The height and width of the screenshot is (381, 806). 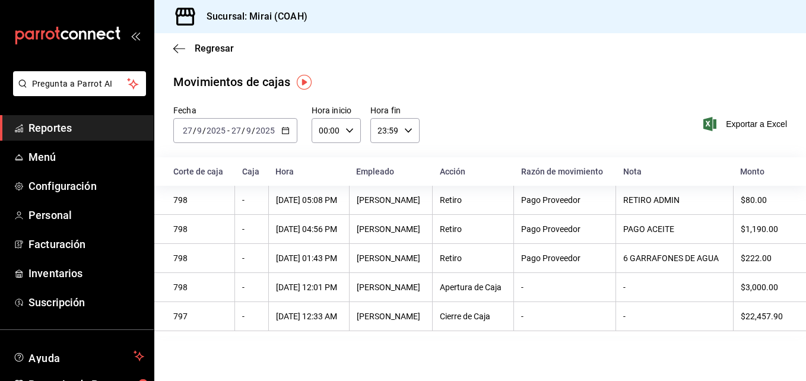 I want to click on div: Empleado, so click(x=391, y=172).